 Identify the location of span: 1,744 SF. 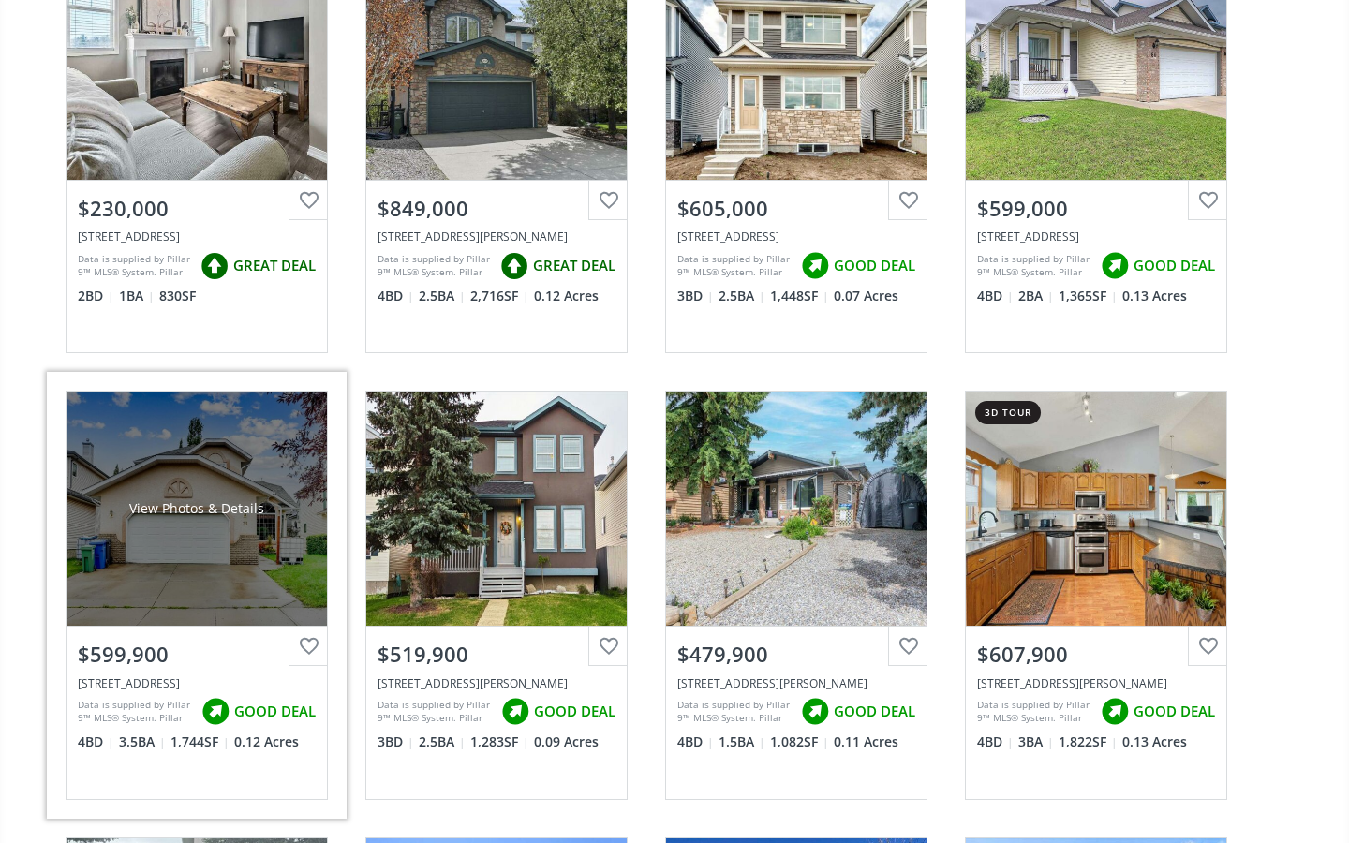
(200, 742).